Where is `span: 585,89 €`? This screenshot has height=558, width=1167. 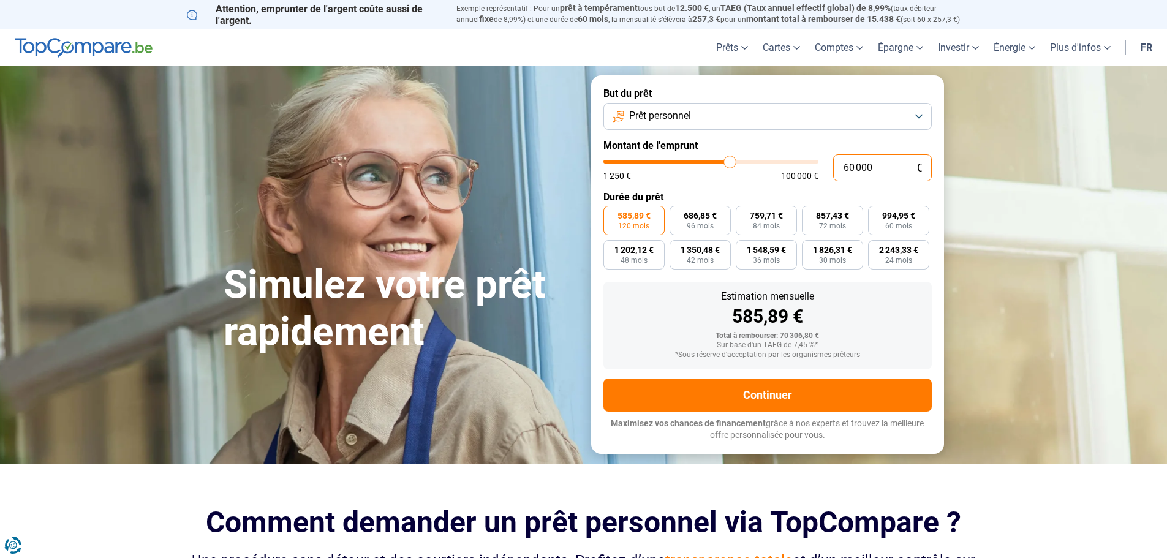
span: 585,89 € is located at coordinates (634, 216).